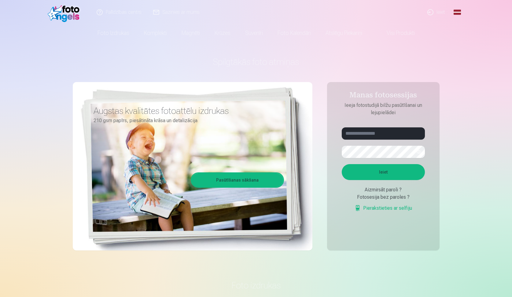  Describe the element at coordinates (223, 33) in the screenshot. I see `a: Krūzes` at that location.